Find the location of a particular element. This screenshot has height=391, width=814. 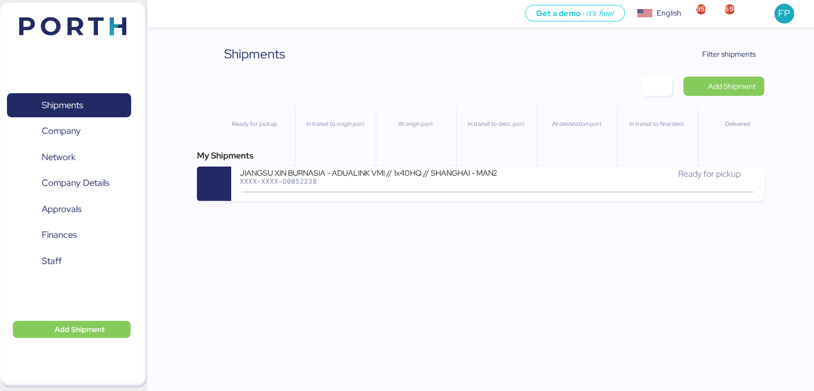

div: Delivered is located at coordinates (738, 124).